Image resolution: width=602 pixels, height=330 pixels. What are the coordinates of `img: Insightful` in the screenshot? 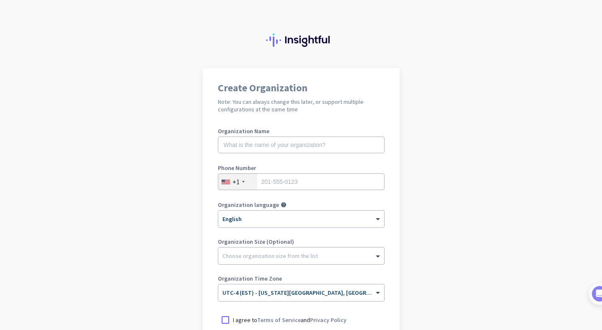 It's located at (301, 40).